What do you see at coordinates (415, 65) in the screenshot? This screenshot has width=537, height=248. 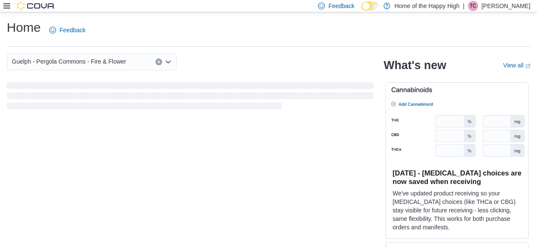 I see `h2: What's new` at bounding box center [415, 65].